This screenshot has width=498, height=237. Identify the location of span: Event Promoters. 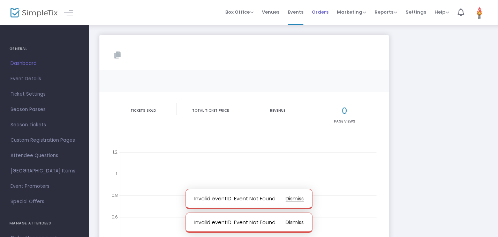
(44, 186).